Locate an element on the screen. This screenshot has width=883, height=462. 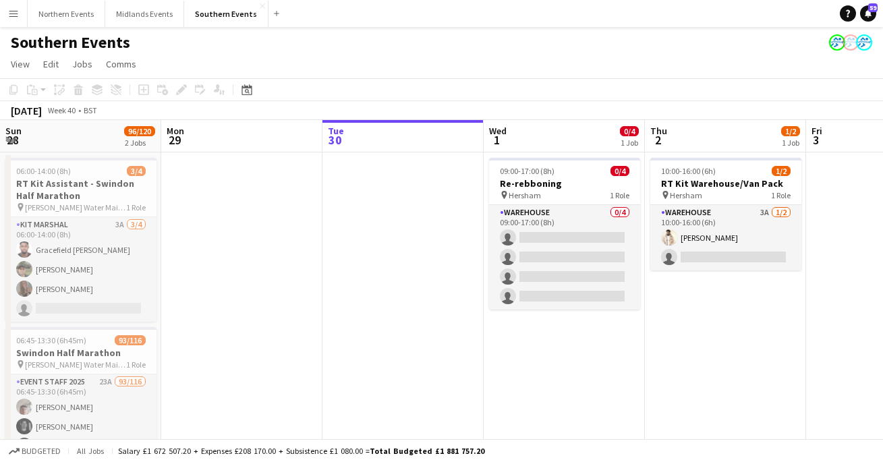
h3: Re-rebboning is located at coordinates (565, 184).